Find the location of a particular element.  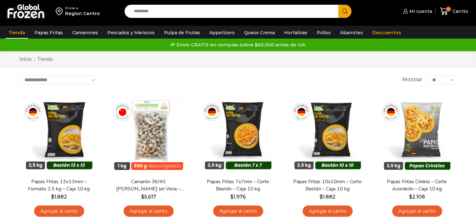

a: Agregar al carrito: “Camarón 36/40 Crudo Pelado sin Vena - Bronze - Caja 10 kg” is located at coordinates (149, 211).